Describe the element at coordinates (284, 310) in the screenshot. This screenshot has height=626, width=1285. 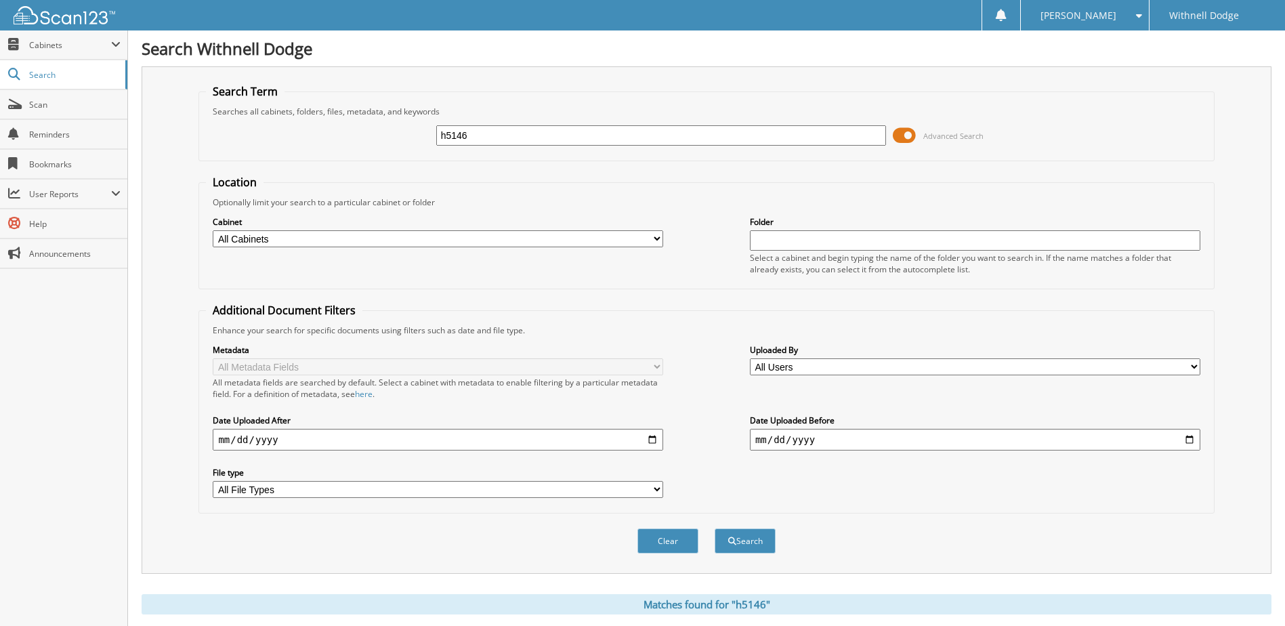
I see `legend: Additional Document Filters` at that location.